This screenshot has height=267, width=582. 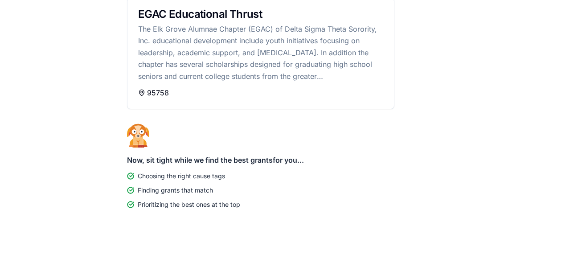 What do you see at coordinates (175, 190) in the screenshot?
I see `div: Finding grants that match` at bounding box center [175, 190].